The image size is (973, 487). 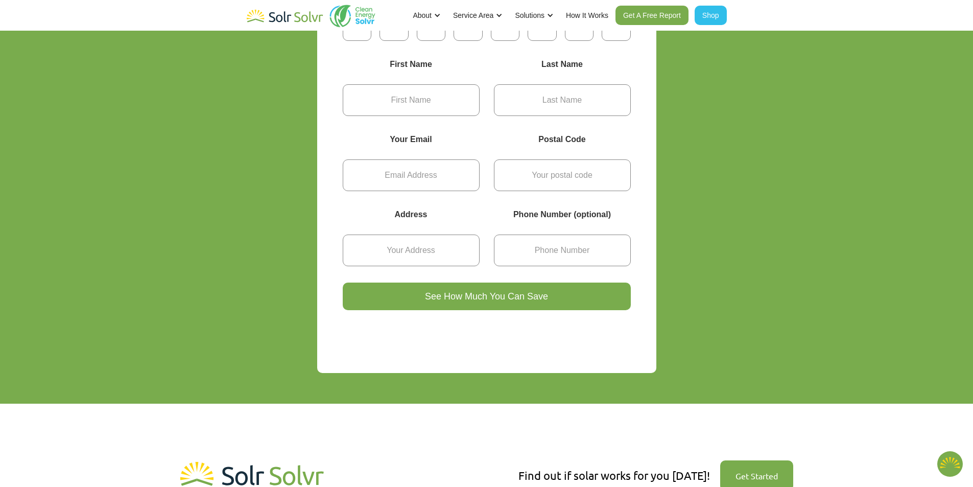 What do you see at coordinates (562, 100) in the screenshot?
I see `input: Last Name` at bounding box center [562, 100].